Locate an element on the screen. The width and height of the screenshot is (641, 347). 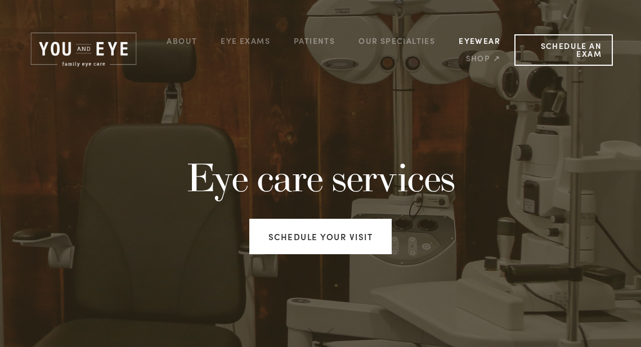
a: Shop ↗ is located at coordinates (483, 59).